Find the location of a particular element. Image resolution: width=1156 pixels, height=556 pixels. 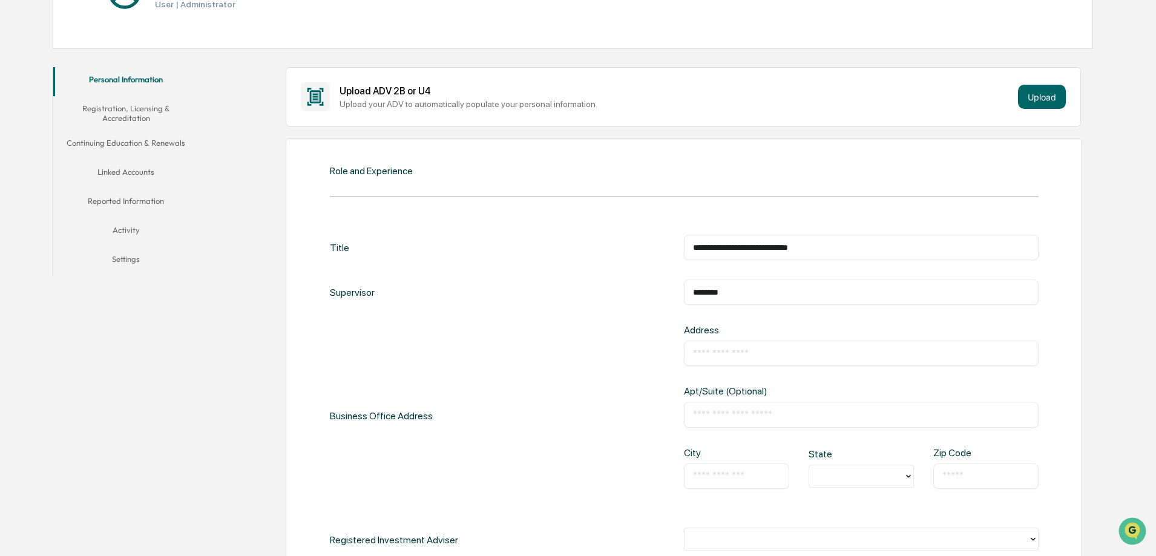

span: Pylon is located at coordinates (133, 209).